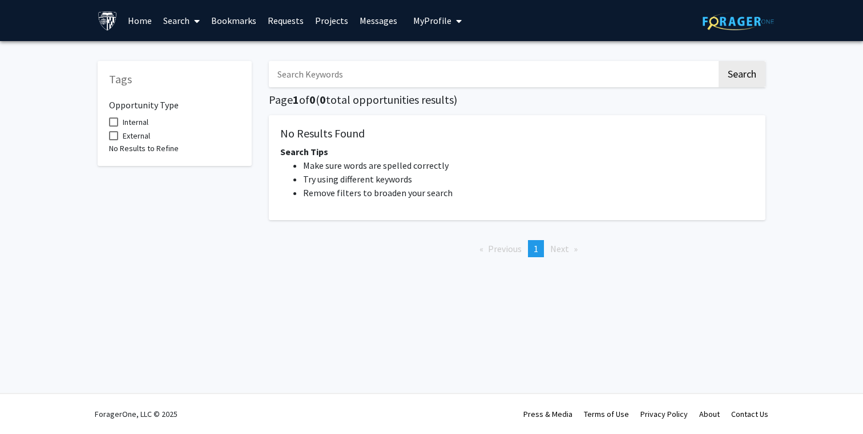 This screenshot has width=863, height=434. What do you see at coordinates (742, 74) in the screenshot?
I see `button: Search` at bounding box center [742, 74].